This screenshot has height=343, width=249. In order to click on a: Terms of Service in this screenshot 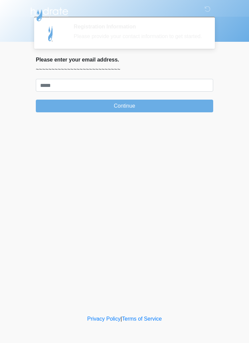, I will do `click(141, 319)`.